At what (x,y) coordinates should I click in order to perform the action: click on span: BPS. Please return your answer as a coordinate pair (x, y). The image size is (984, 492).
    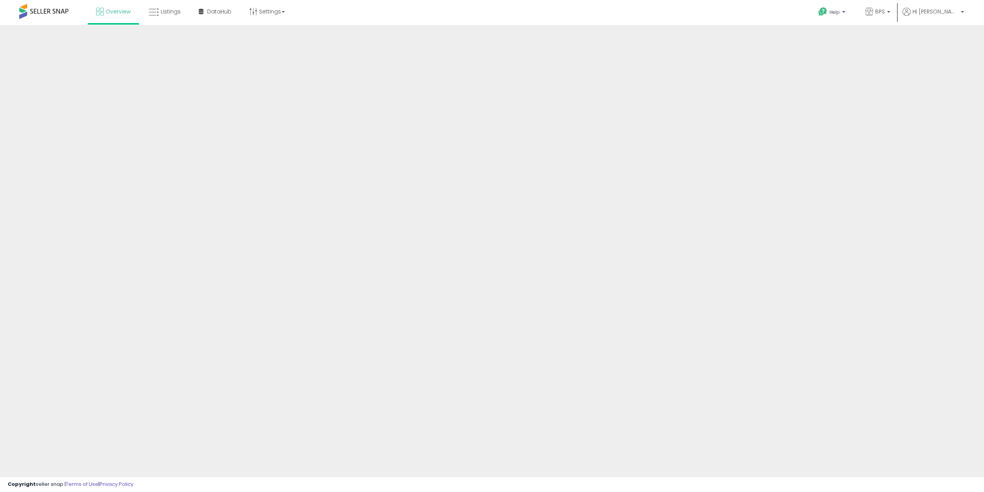
    Looking at the image, I should click on (880, 12).